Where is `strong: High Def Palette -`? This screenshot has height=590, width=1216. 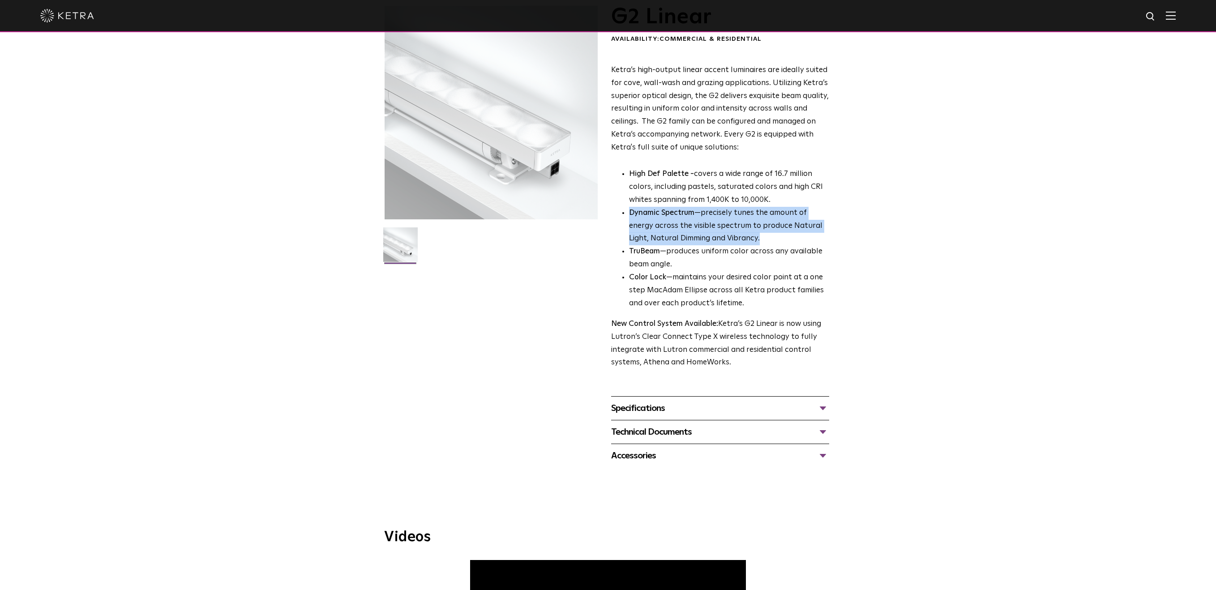
strong: High Def Palette - is located at coordinates (661, 174).